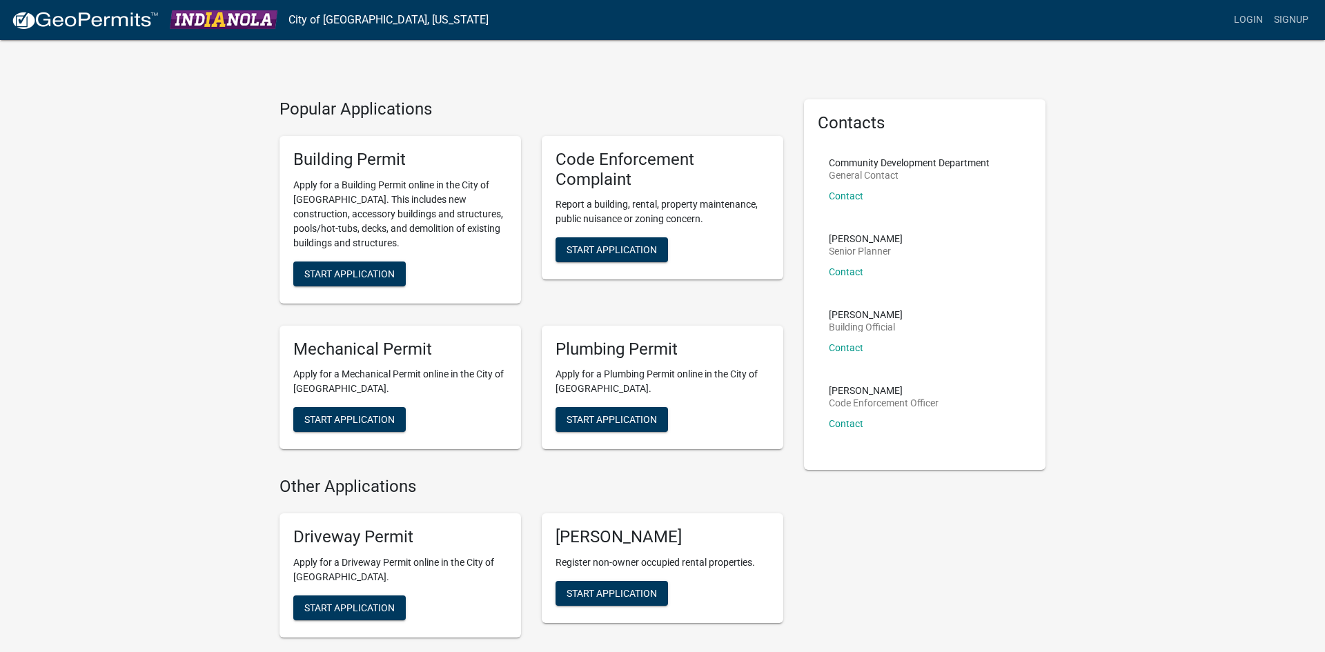 Image resolution: width=1325 pixels, height=652 pixels. Describe the element at coordinates (224, 19) in the screenshot. I see `img: City of Indianola, Iowa` at that location.